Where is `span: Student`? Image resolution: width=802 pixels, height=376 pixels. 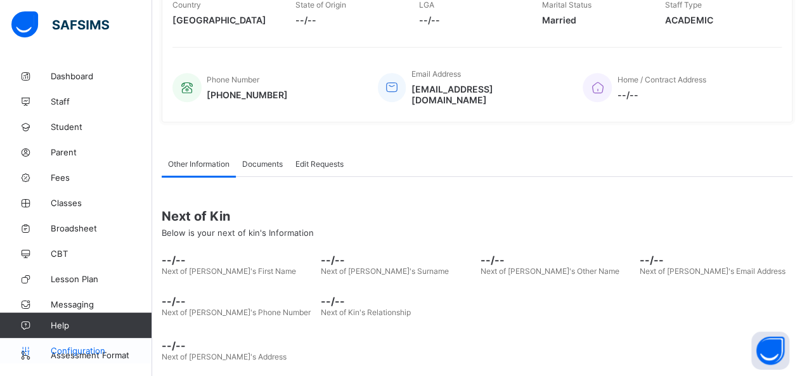 span: Student is located at coordinates (101, 127).